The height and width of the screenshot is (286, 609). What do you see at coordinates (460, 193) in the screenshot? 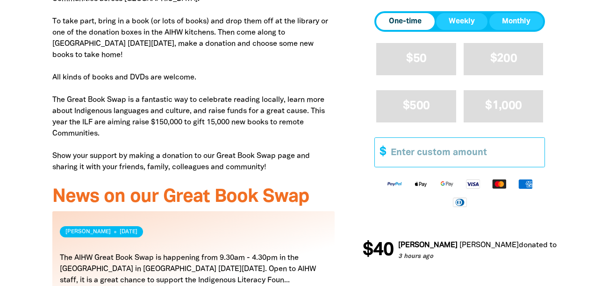
I see `div: Available payment methods` at bounding box center [460, 193].